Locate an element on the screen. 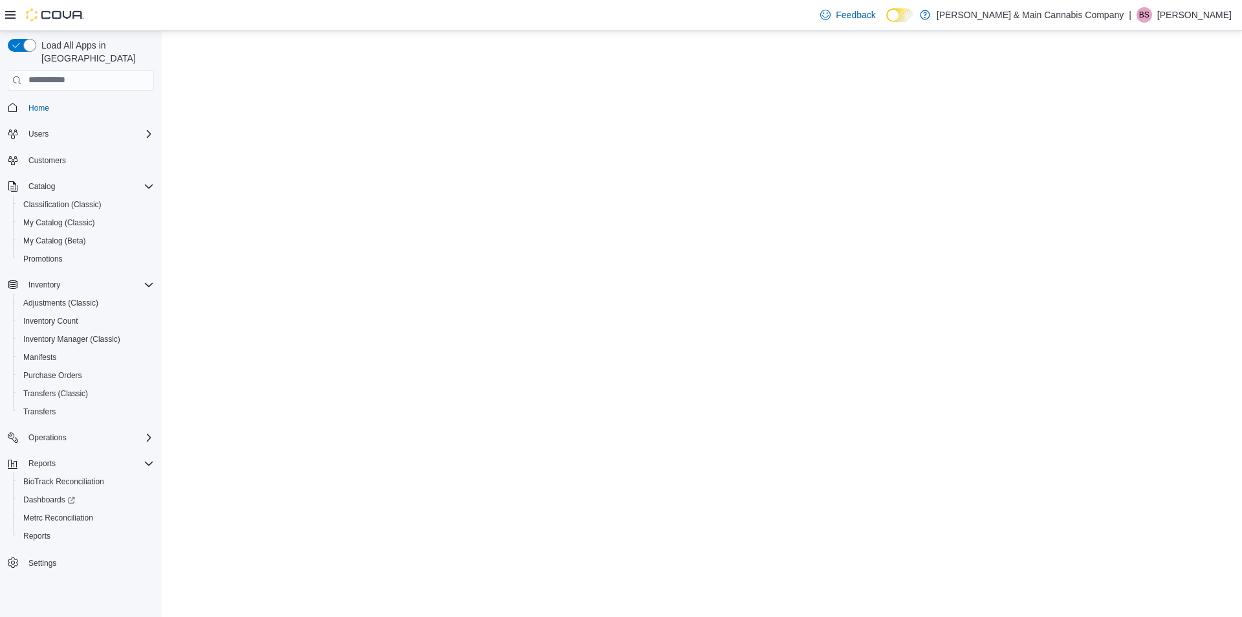  button: Transfers (Classic) is located at coordinates (86, 393).